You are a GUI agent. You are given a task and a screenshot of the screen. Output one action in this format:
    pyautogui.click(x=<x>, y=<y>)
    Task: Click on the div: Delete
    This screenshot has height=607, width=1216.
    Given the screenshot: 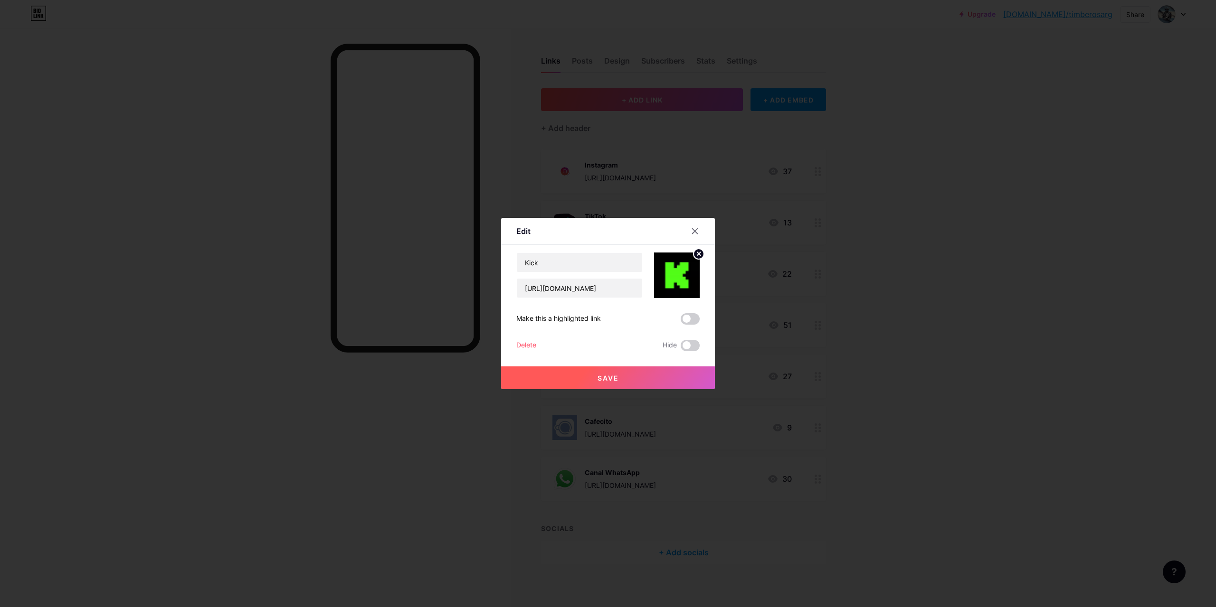 What is the action you would take?
    pyautogui.click(x=526, y=346)
    